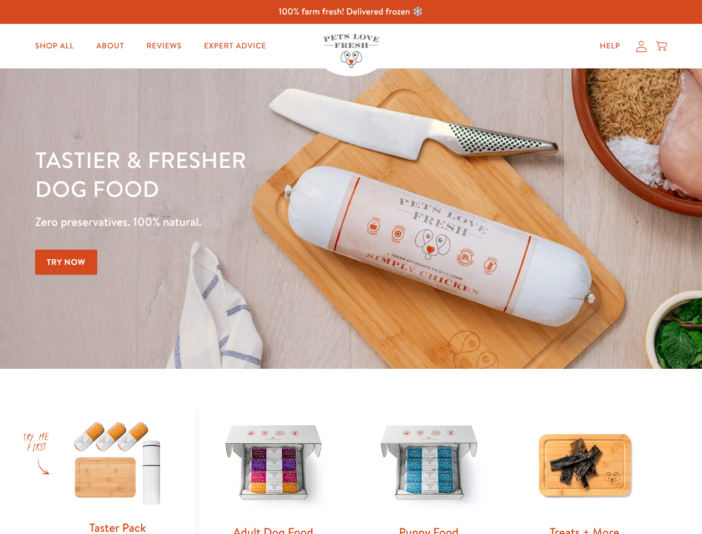 This screenshot has height=534, width=702. What do you see at coordinates (55, 46) in the screenshot?
I see `a: Shop All` at bounding box center [55, 46].